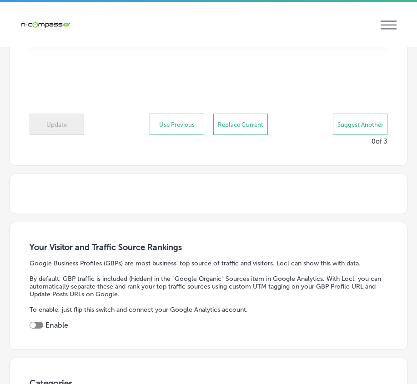 The width and height of the screenshot is (417, 384). I want to click on p: By default, GBP traffic is included (hidden) in the "Google Organic" Sources item in Google Analy..., so click(208, 286).